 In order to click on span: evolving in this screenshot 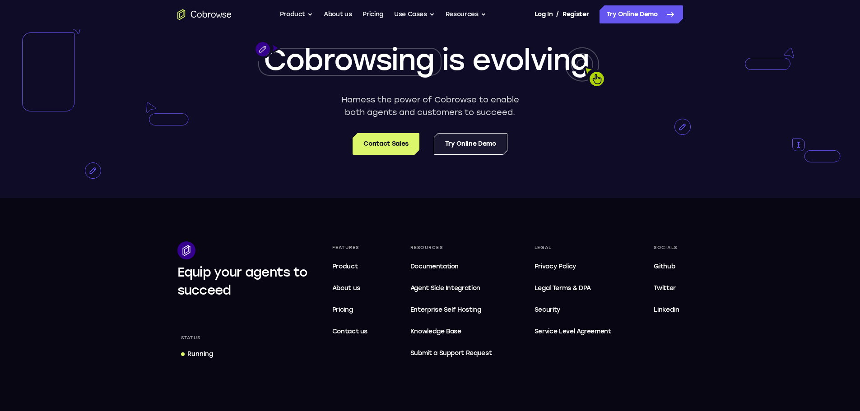, I will do `click(531, 60)`.